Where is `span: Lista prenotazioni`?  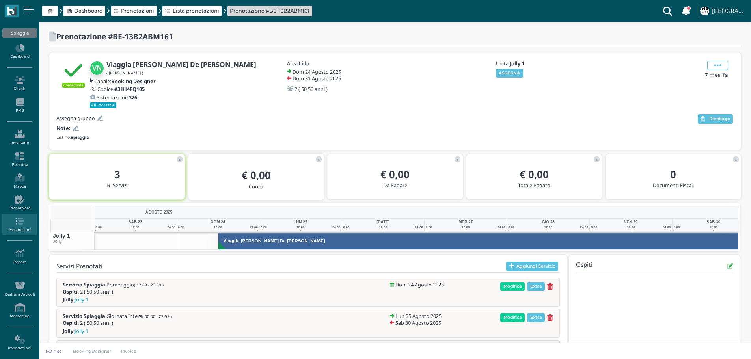 span: Lista prenotazioni is located at coordinates (196, 11).